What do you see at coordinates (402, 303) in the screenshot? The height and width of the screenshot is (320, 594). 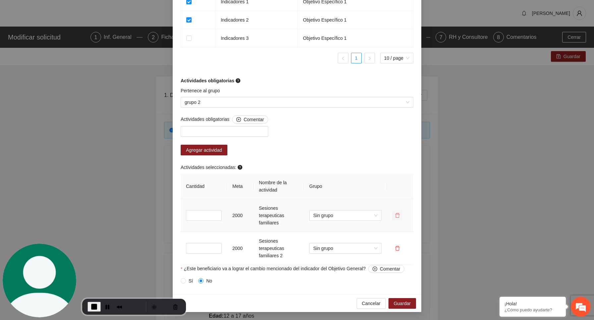 I see `span: Guardar` at bounding box center [402, 303].